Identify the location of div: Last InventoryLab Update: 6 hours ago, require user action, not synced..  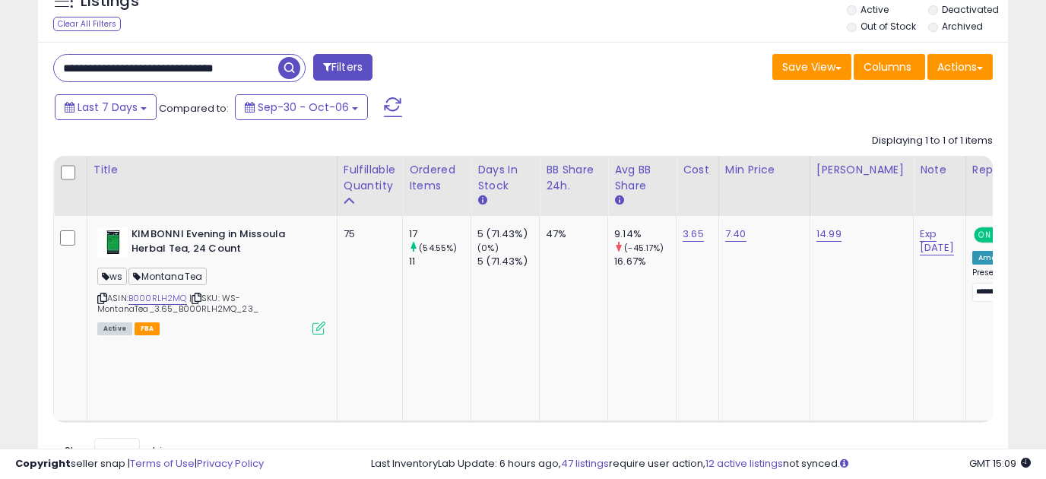
(701, 464).